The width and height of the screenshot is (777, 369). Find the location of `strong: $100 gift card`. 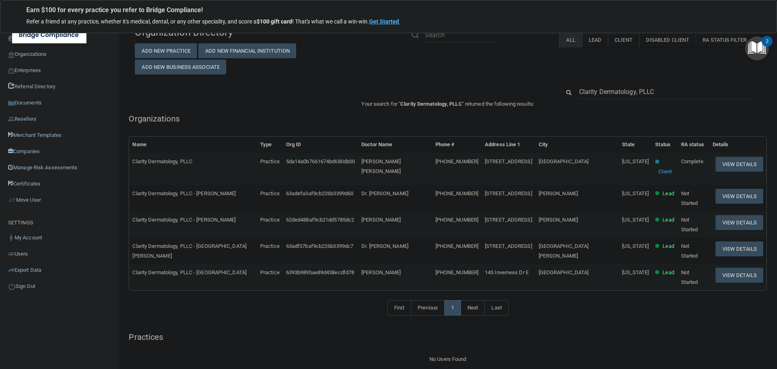

strong: $100 gift card is located at coordinates (274, 21).